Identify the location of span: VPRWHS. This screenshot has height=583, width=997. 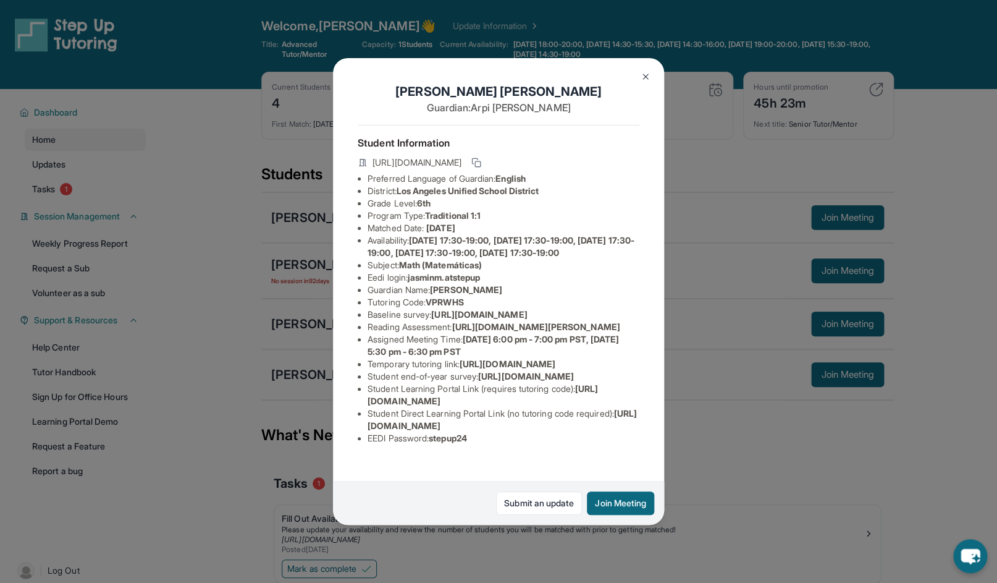
(444, 301).